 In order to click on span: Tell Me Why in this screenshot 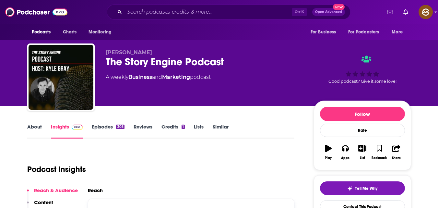, I will do `click(366, 189)`.